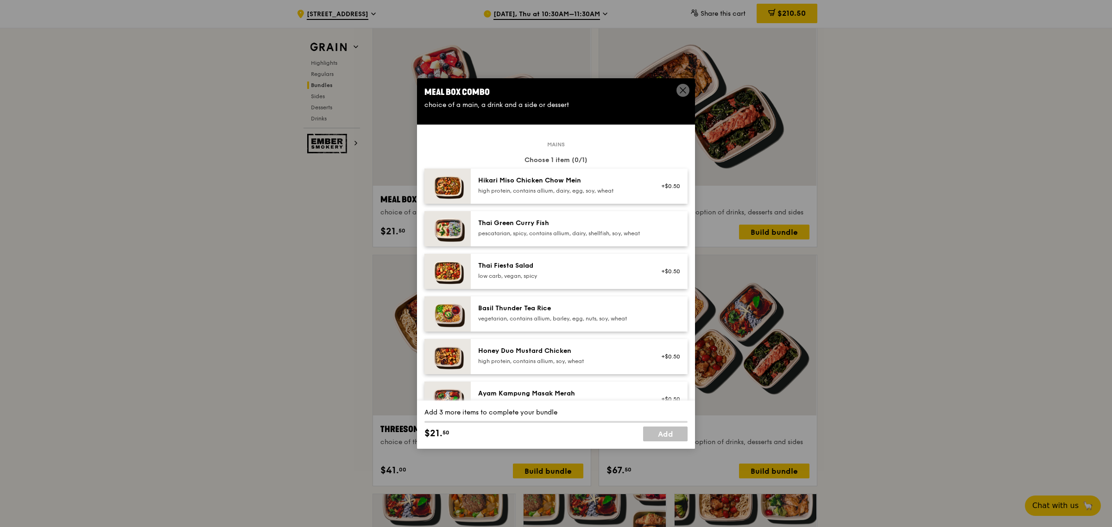 The width and height of the screenshot is (1112, 527). What do you see at coordinates (446, 433) in the screenshot?
I see `span: 50` at bounding box center [446, 433].